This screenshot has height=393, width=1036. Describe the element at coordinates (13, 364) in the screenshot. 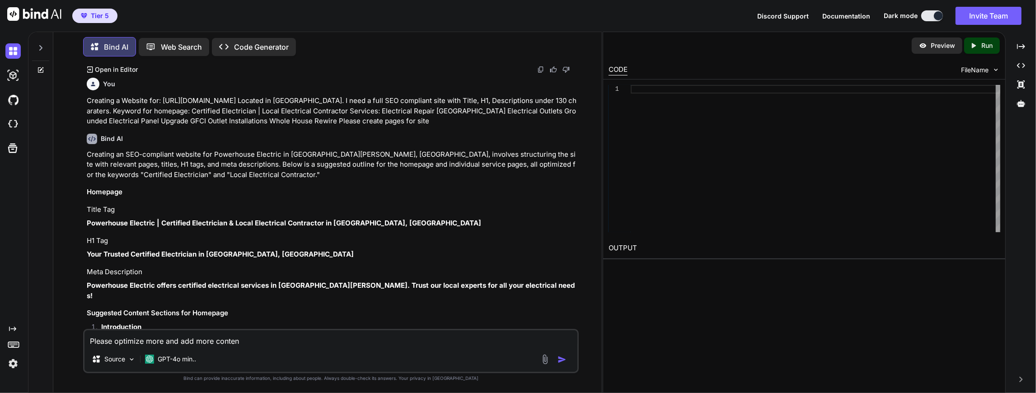

I see `img: settings` at that location.